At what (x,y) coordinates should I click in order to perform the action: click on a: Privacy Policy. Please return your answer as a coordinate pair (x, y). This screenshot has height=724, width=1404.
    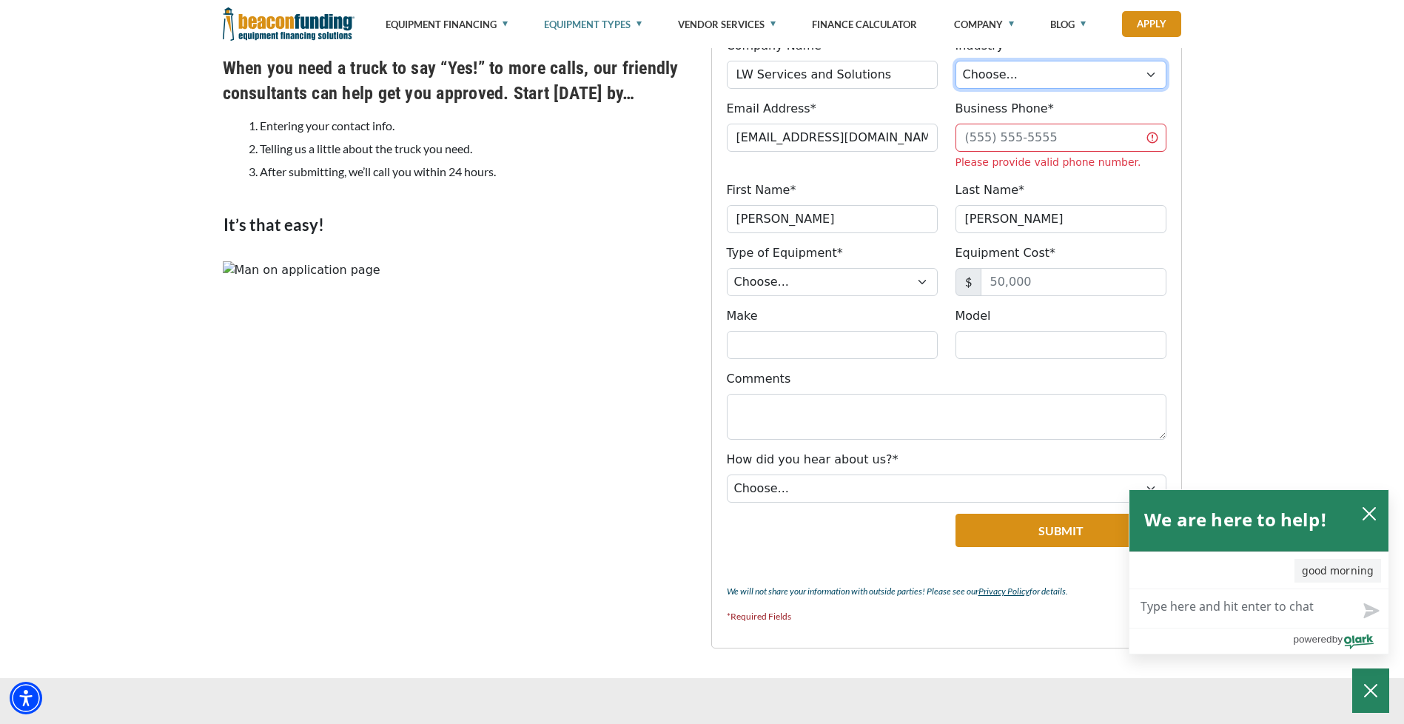
    Looking at the image, I should click on (1004, 591).